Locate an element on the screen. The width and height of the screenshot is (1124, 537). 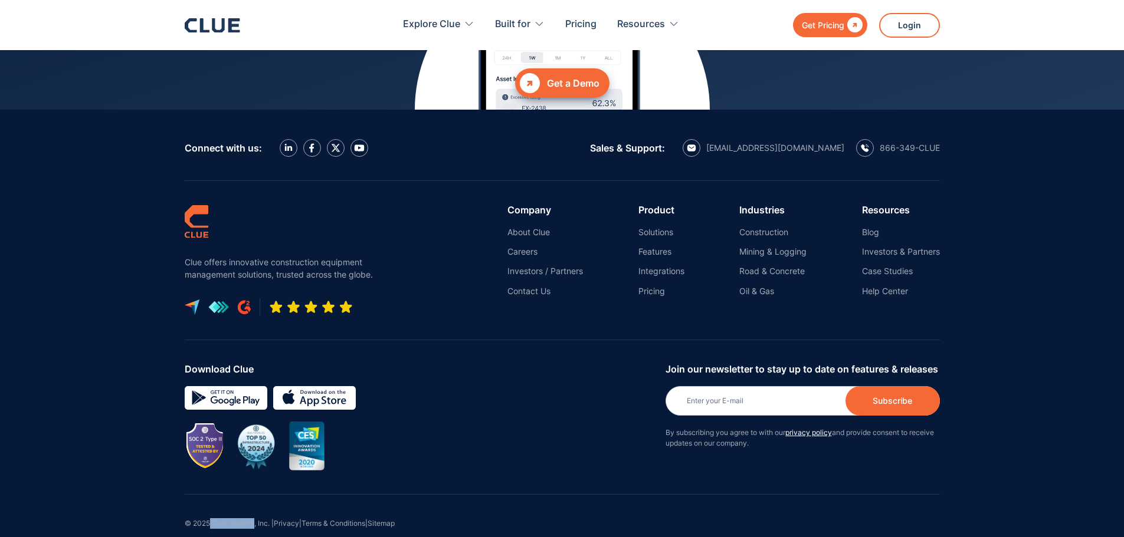
input: Subscribe is located at coordinates (892, 401).